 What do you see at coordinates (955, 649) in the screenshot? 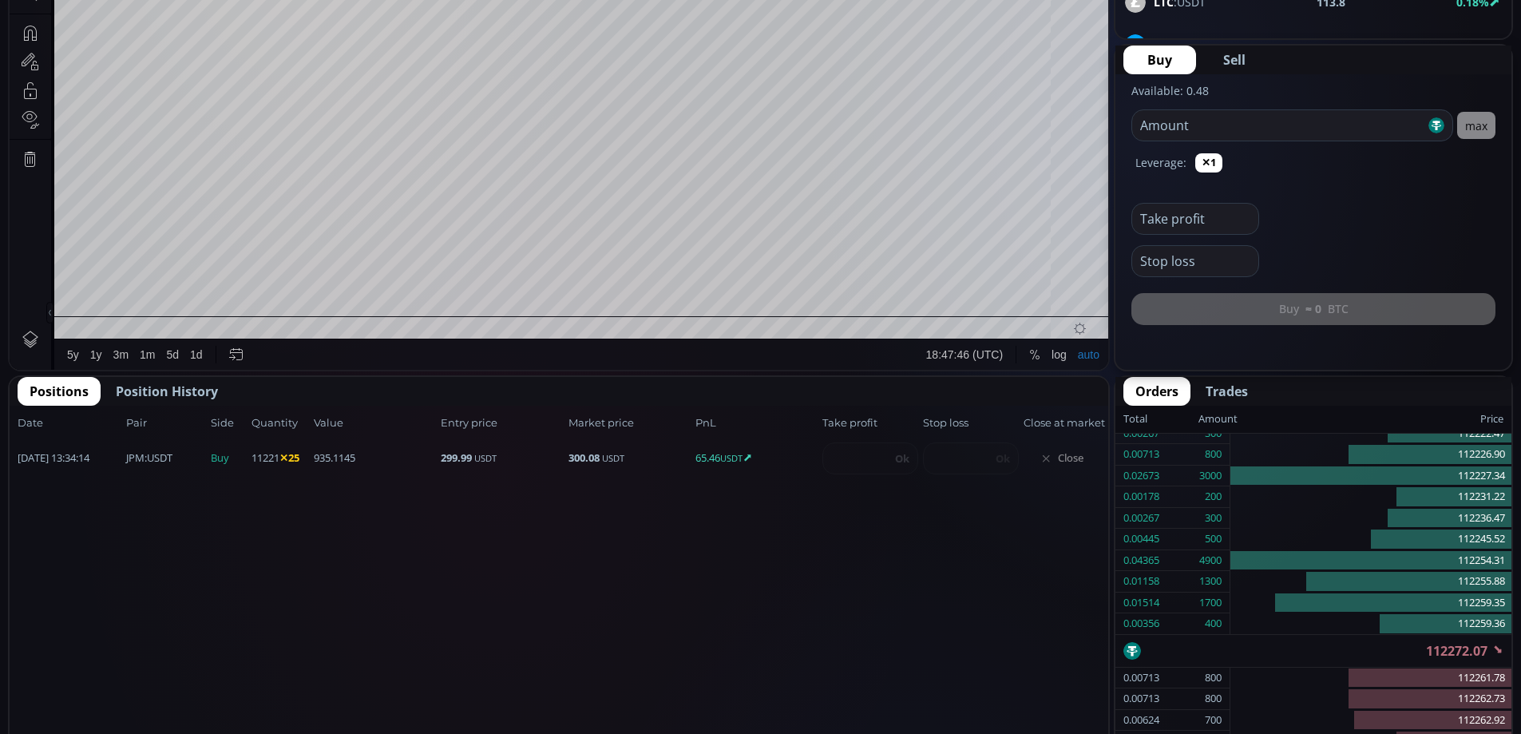
I see `button: 18:47:46 (UTC)` at bounding box center [955, 649].